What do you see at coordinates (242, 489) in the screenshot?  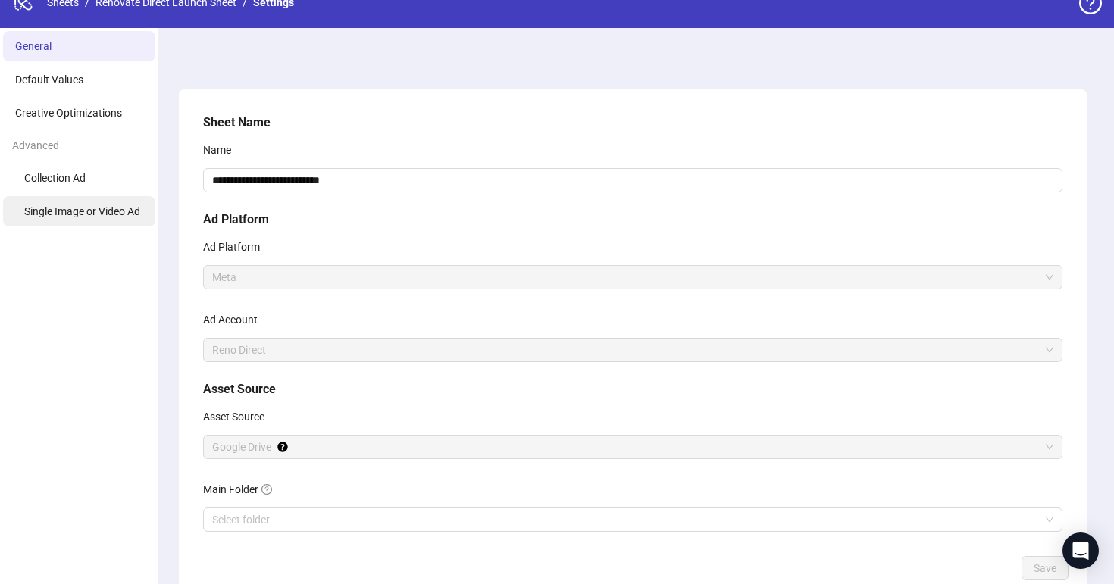 I see `label: Main Folder` at bounding box center [242, 489].